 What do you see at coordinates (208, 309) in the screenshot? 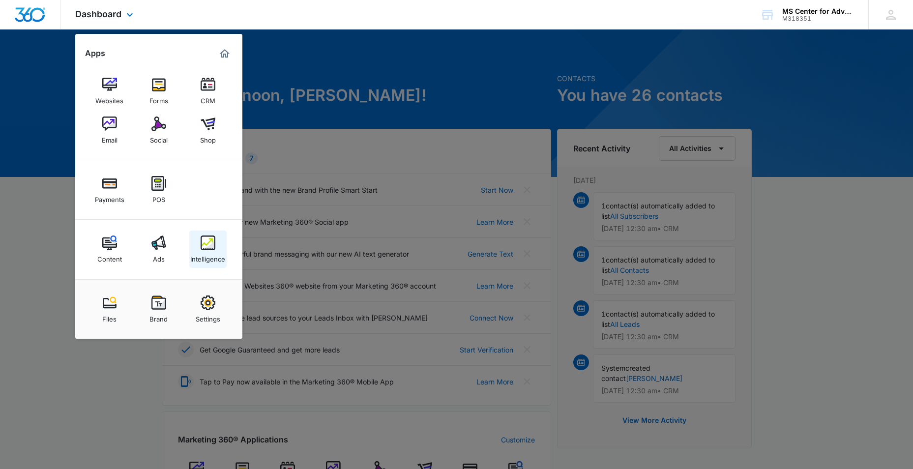
I see `a: Settings` at bounding box center [208, 309].